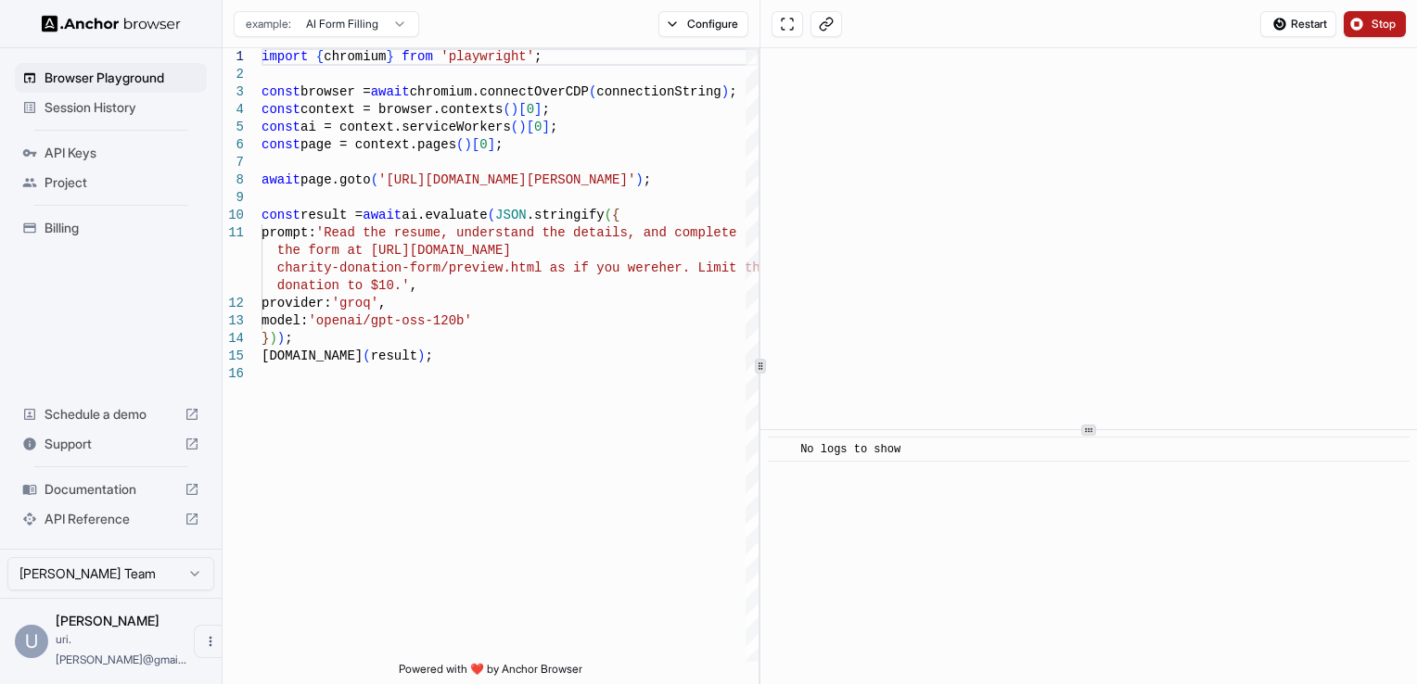 The height and width of the screenshot is (684, 1417). What do you see at coordinates (297, 303) in the screenshot?
I see `span: provider:` at bounding box center [297, 303].